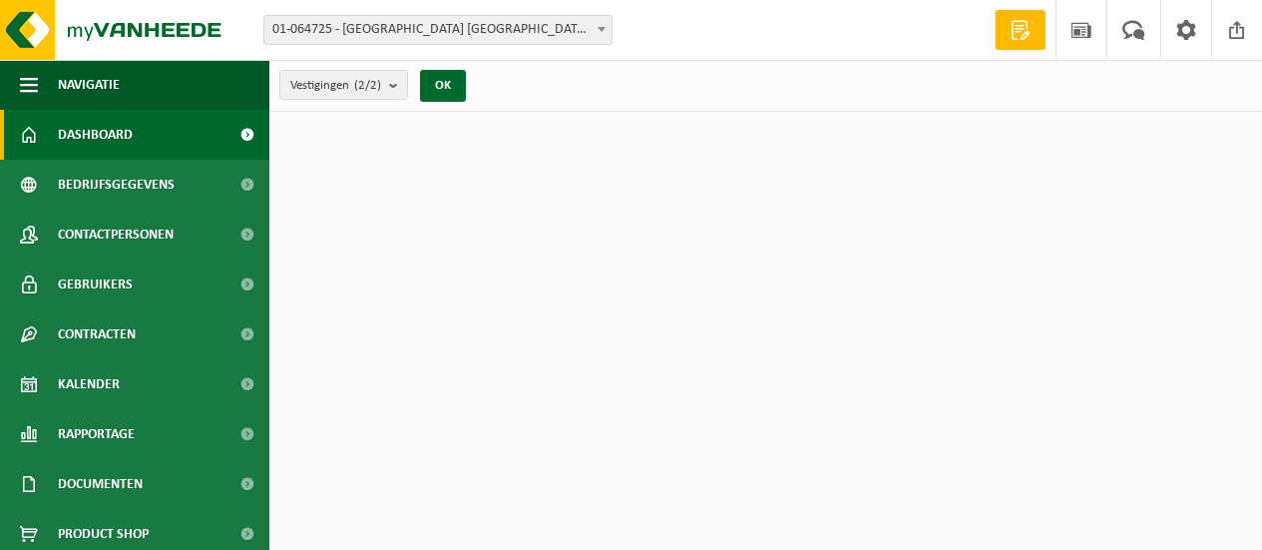 The width and height of the screenshot is (1262, 550). Describe the element at coordinates (89, 384) in the screenshot. I see `span: Kalender` at that location.